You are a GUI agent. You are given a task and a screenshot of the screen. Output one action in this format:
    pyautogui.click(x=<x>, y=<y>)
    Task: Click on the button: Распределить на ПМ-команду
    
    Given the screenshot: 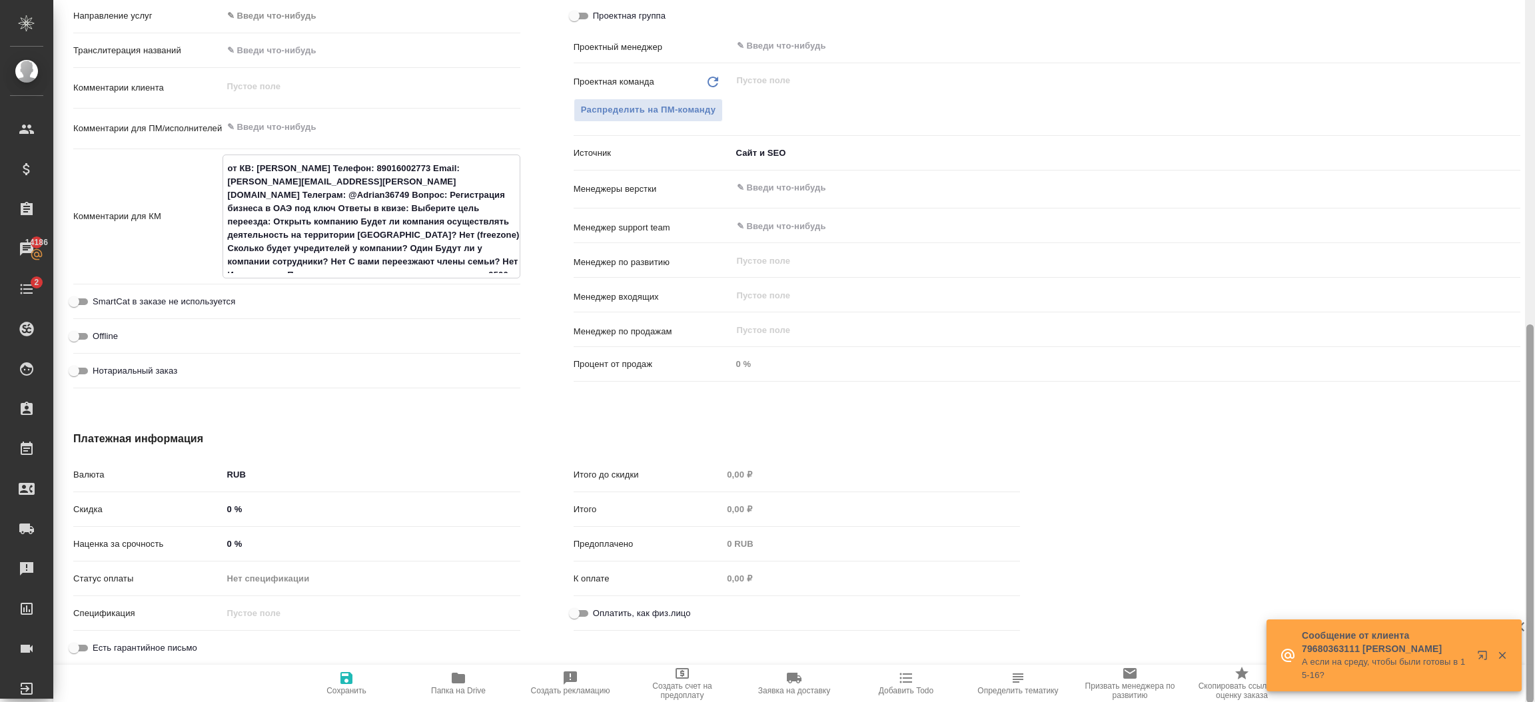 What is the action you would take?
    pyautogui.click(x=648, y=110)
    